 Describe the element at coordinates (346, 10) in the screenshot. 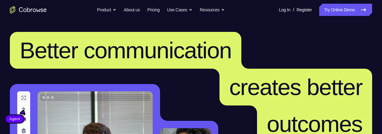

I see `a: Try Online Demo` at that location.